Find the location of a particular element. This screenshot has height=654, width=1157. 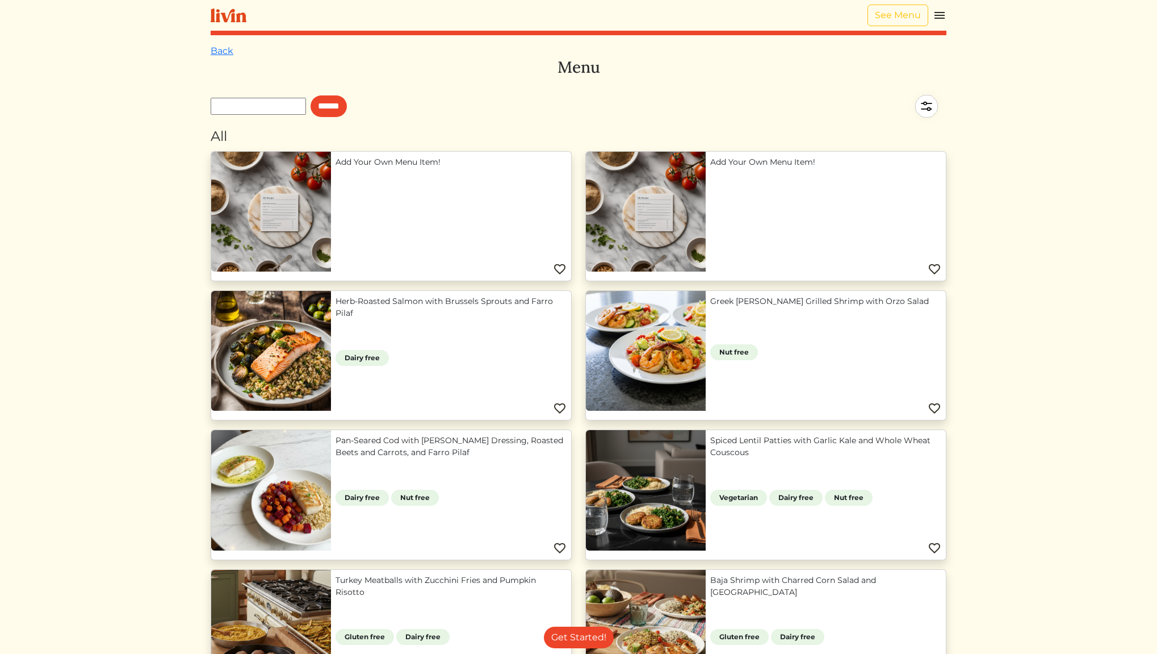

a: Get Started! is located at coordinates (579, 637).